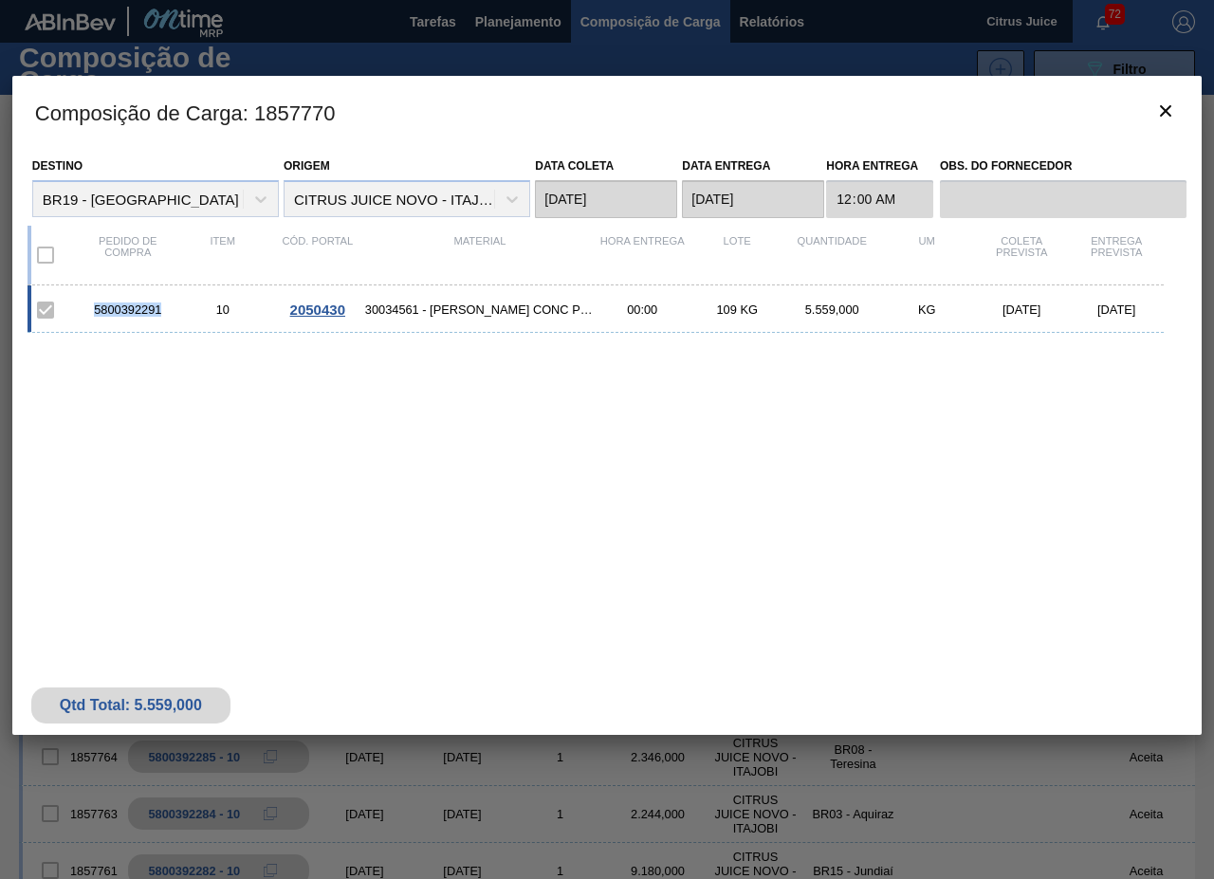 The height and width of the screenshot is (879, 1214). I want to click on div: Material, so click(480, 255).